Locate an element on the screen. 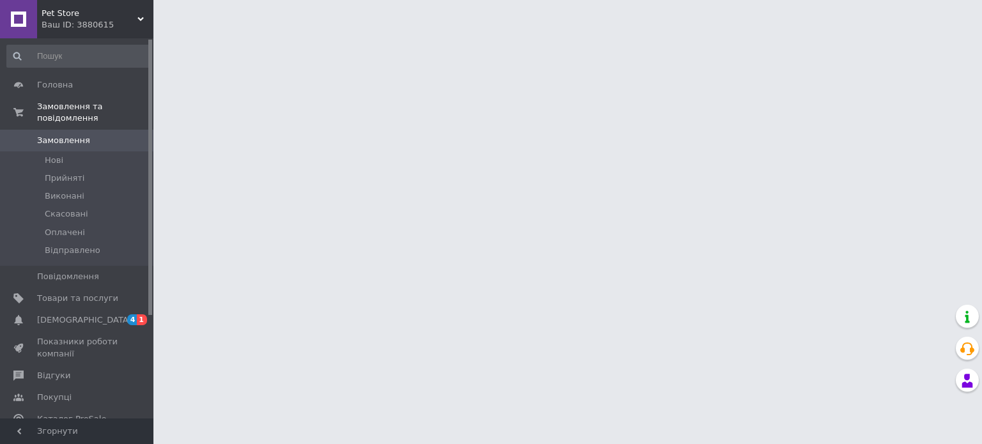 This screenshot has width=982, height=444. div: Ваш ID: 3880615 is located at coordinates (97, 25).